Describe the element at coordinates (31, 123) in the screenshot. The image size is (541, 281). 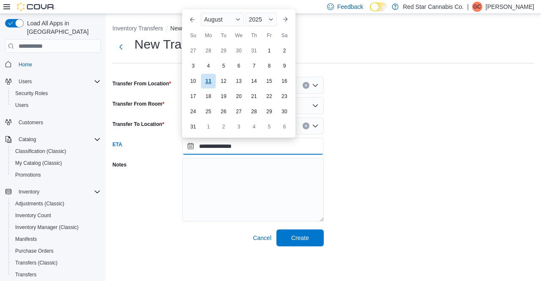
I see `span: Customers` at that location.